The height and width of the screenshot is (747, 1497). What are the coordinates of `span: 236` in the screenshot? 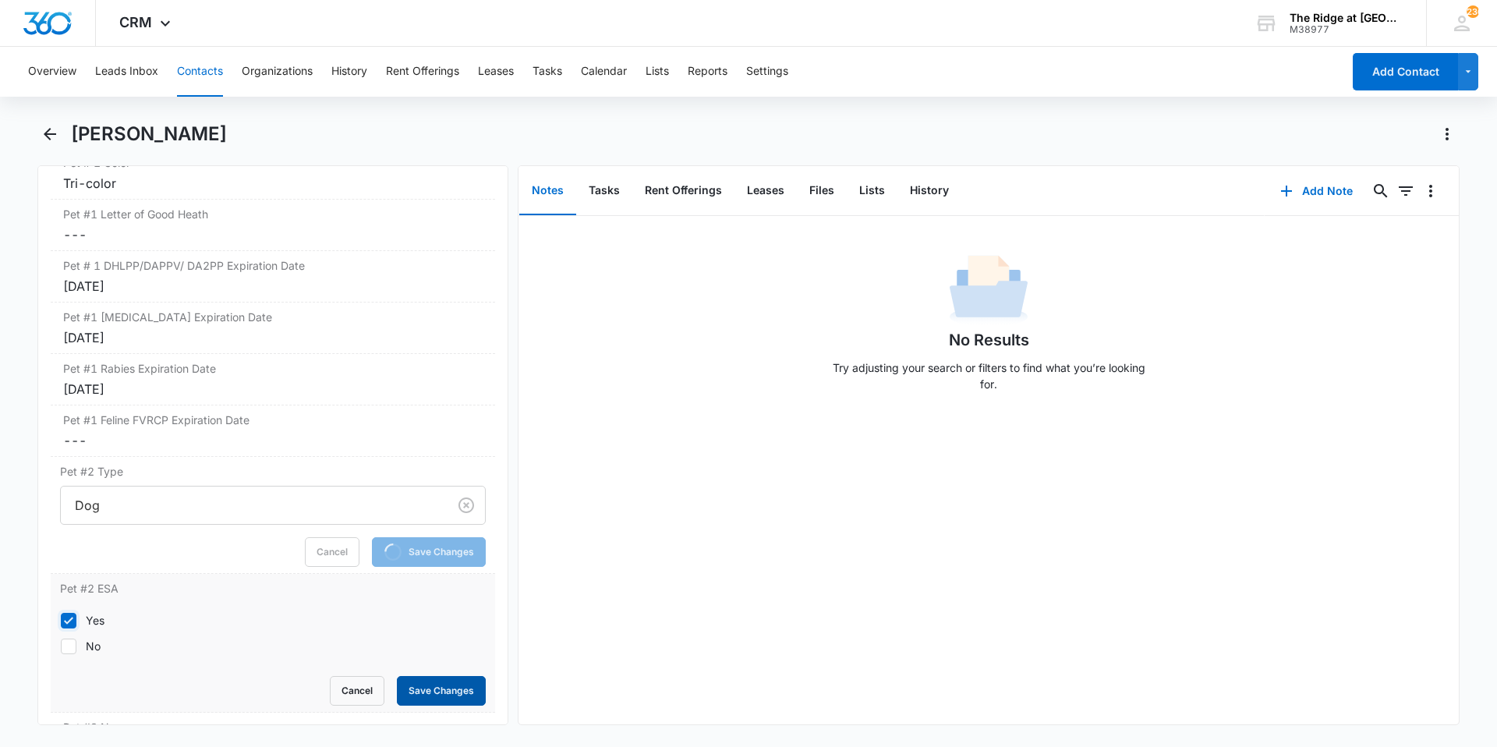 It's located at (1472, 12).